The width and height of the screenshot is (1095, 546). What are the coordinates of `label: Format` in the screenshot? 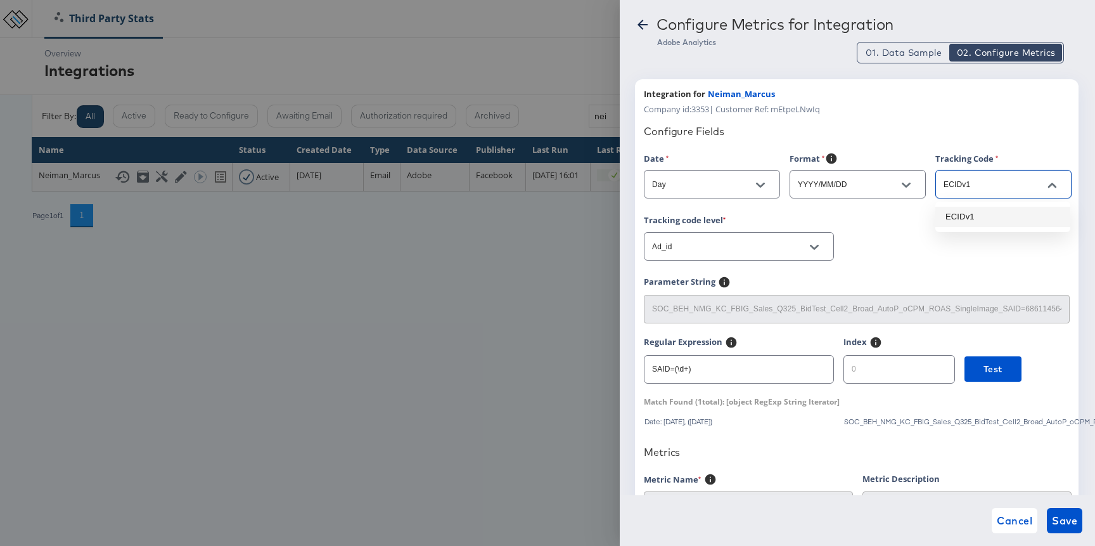 It's located at (807, 160).